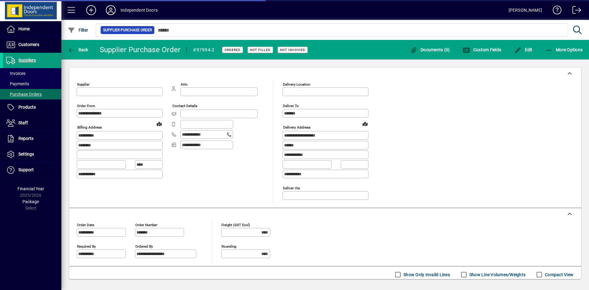  What do you see at coordinates (27, 60) in the screenshot?
I see `span: Suppliers` at bounding box center [27, 60].